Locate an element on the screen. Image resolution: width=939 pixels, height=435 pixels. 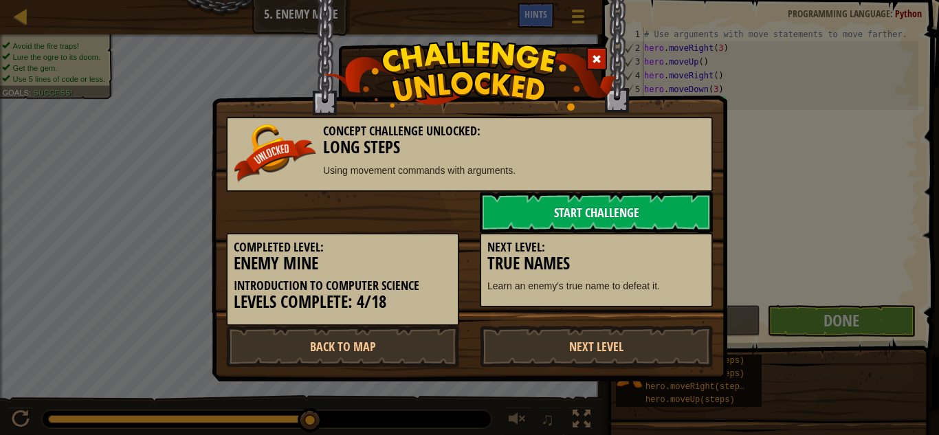
p: Using movement commands with arguments. is located at coordinates (469, 170).